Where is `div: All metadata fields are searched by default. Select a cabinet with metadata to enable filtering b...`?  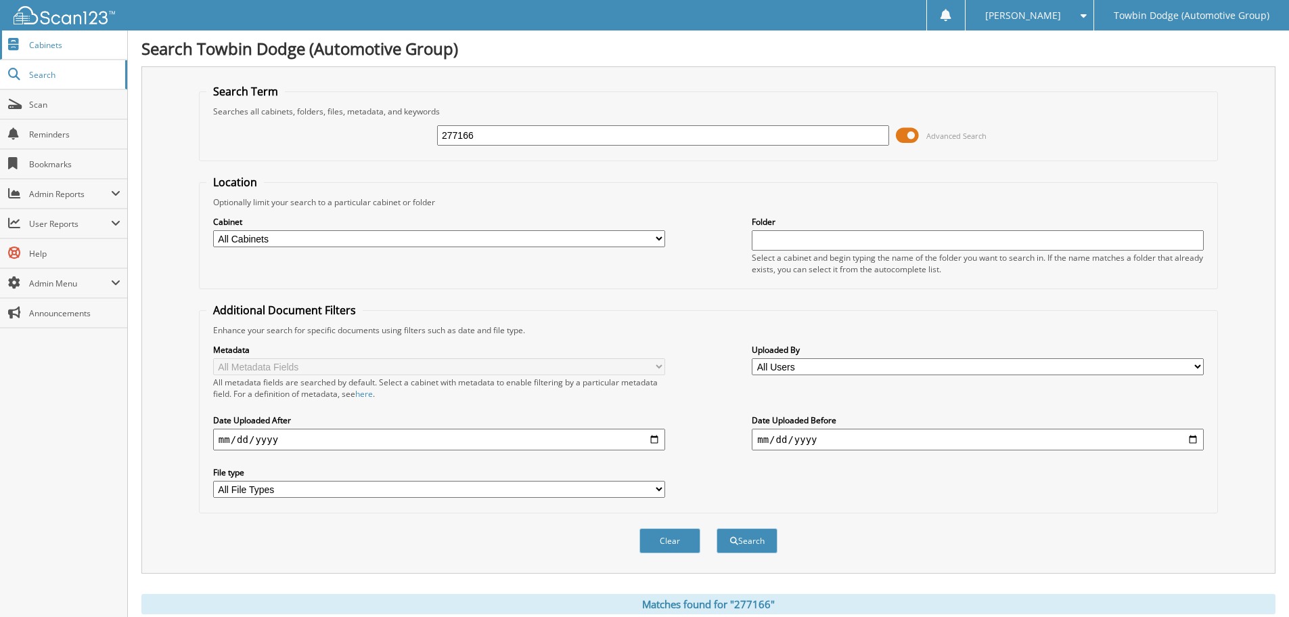
div: All metadata fields are searched by default. Select a cabinet with metadata to enable filtering b... is located at coordinates (439, 388).